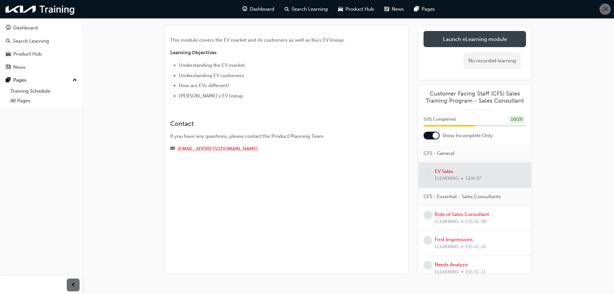 This screenshot has width=614, height=294. What do you see at coordinates (212, 75) in the screenshot?
I see `span: Understanding EV customers` at bounding box center [212, 75].